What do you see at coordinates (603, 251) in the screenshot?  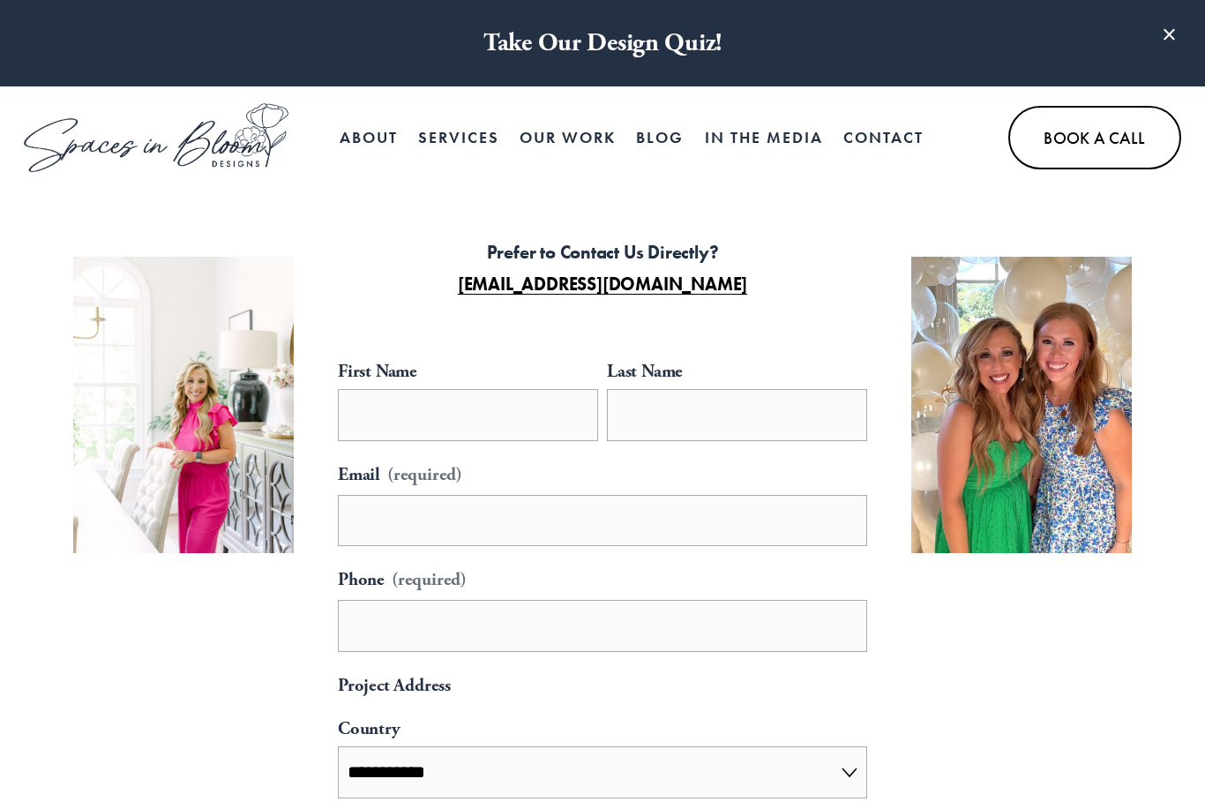 I see `strong: Prefer to Contact Us Directly?` at bounding box center [603, 251].